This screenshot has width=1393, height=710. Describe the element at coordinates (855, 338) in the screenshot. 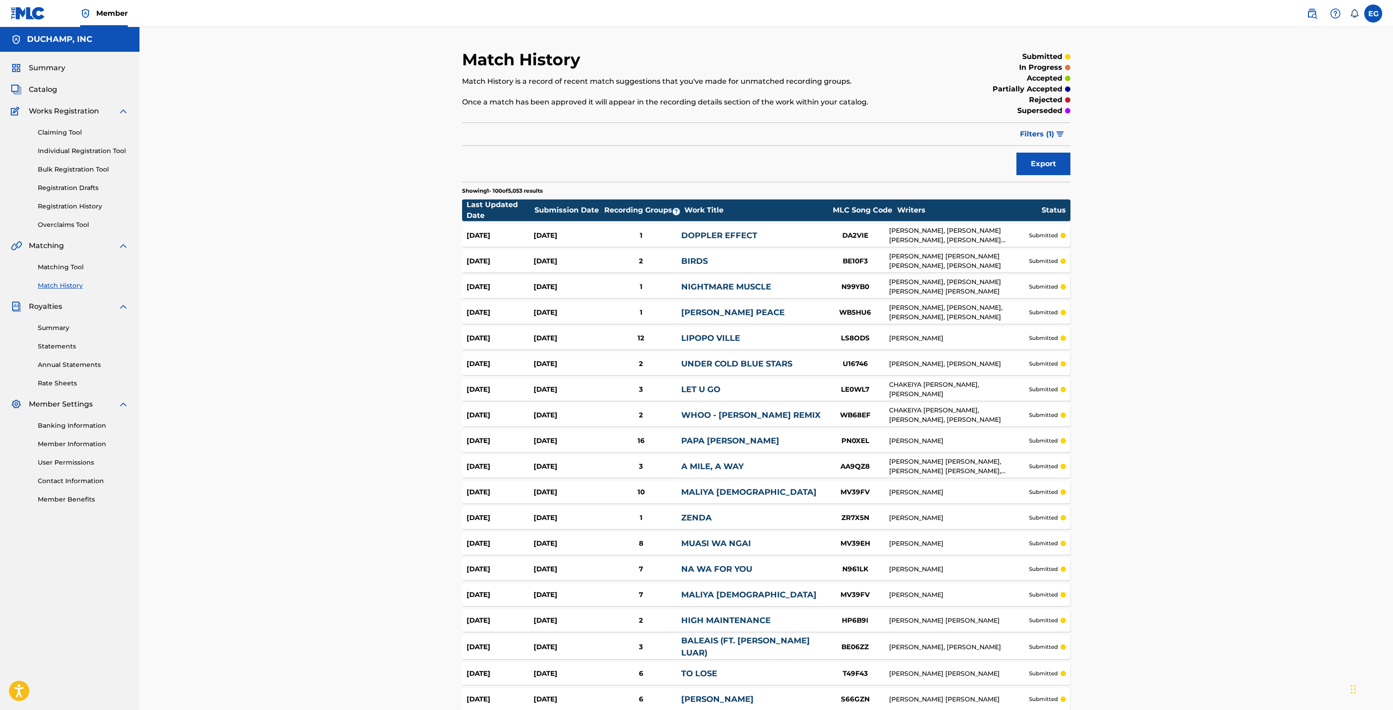

I see `div: LS8ODS` at that location.